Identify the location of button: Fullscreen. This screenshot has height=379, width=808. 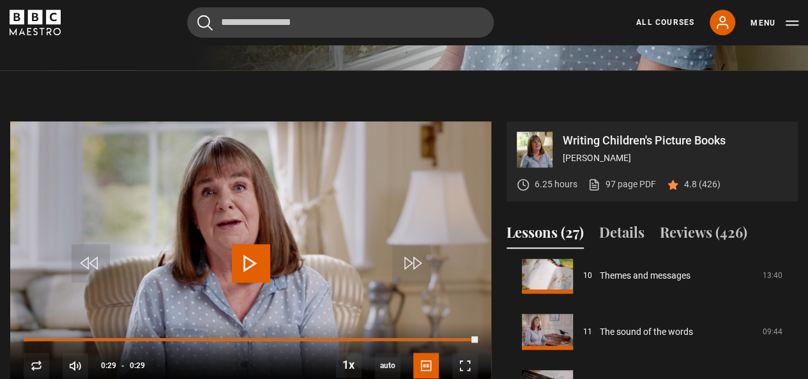
(465, 365).